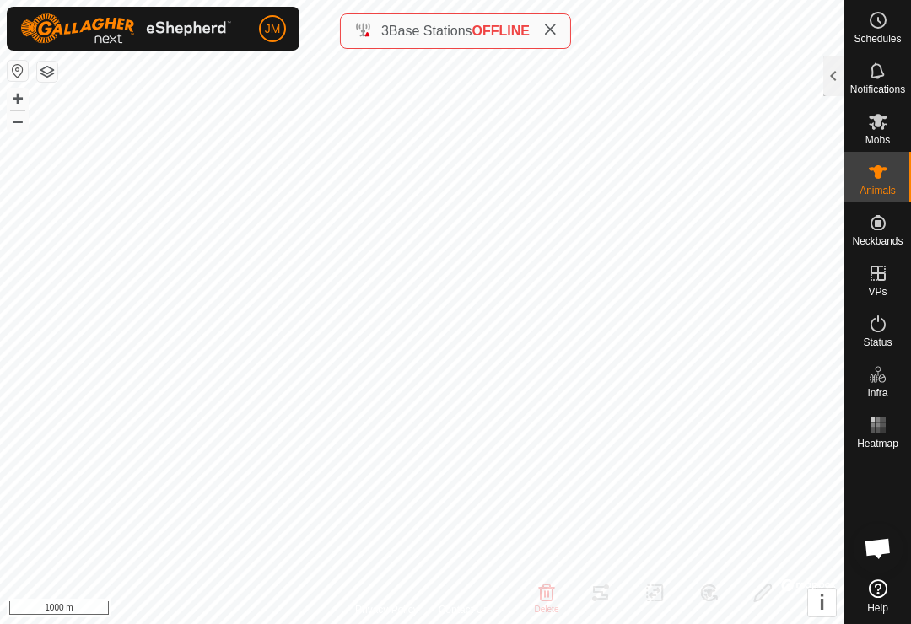 This screenshot has height=624, width=911. What do you see at coordinates (877, 140) in the screenshot?
I see `span: Mobs` at bounding box center [877, 140].